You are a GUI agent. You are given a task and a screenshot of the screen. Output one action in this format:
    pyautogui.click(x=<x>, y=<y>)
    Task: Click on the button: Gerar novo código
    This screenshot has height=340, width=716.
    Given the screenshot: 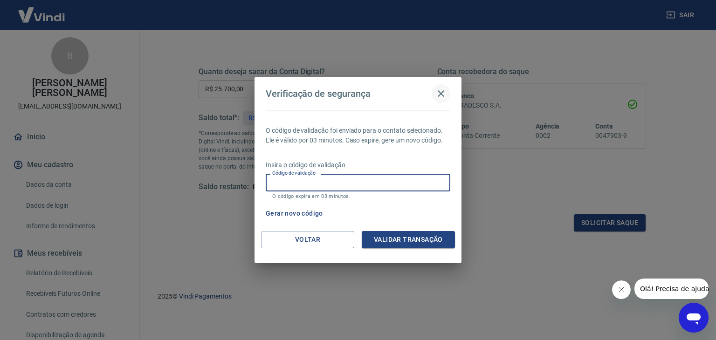 What is the action you would take?
    pyautogui.click(x=294, y=213)
    